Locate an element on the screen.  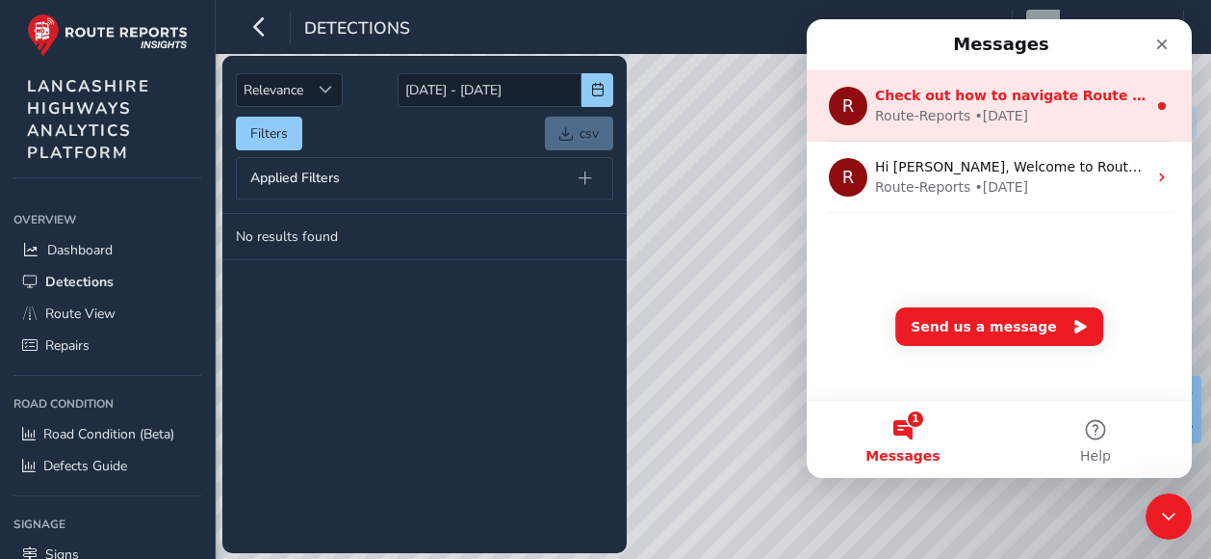
span: Dashboard is located at coordinates (80, 249).